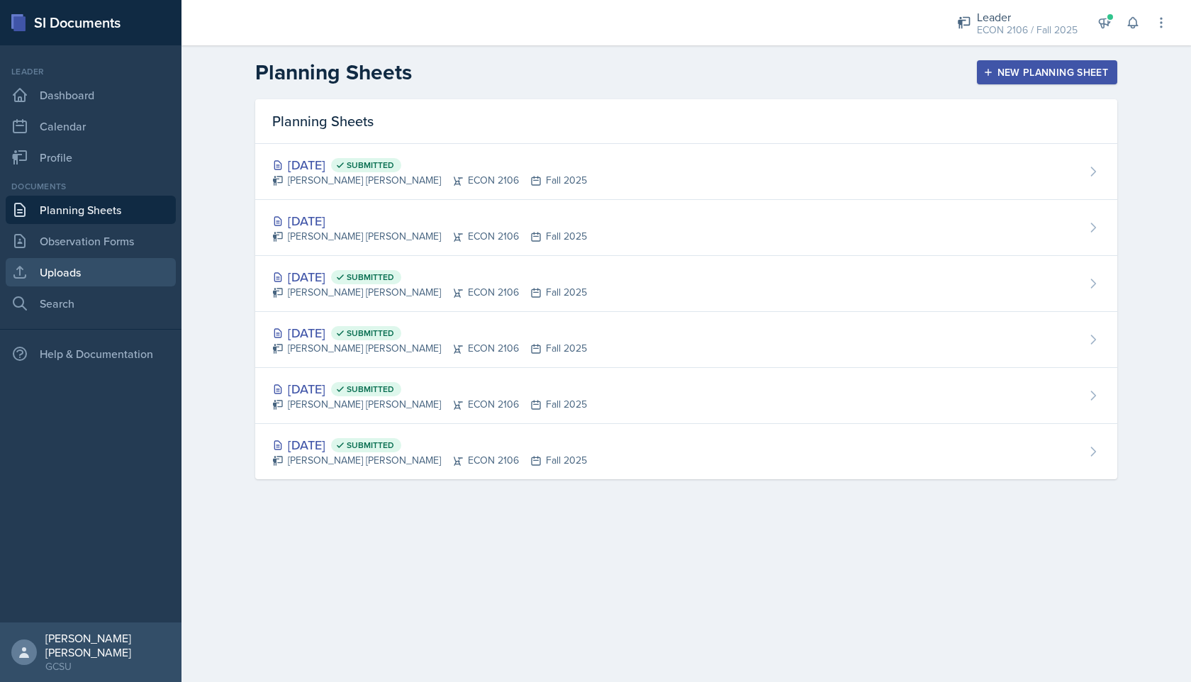 The height and width of the screenshot is (682, 1191). Describe the element at coordinates (333, 72) in the screenshot. I see `h2: Planning Sheets` at that location.